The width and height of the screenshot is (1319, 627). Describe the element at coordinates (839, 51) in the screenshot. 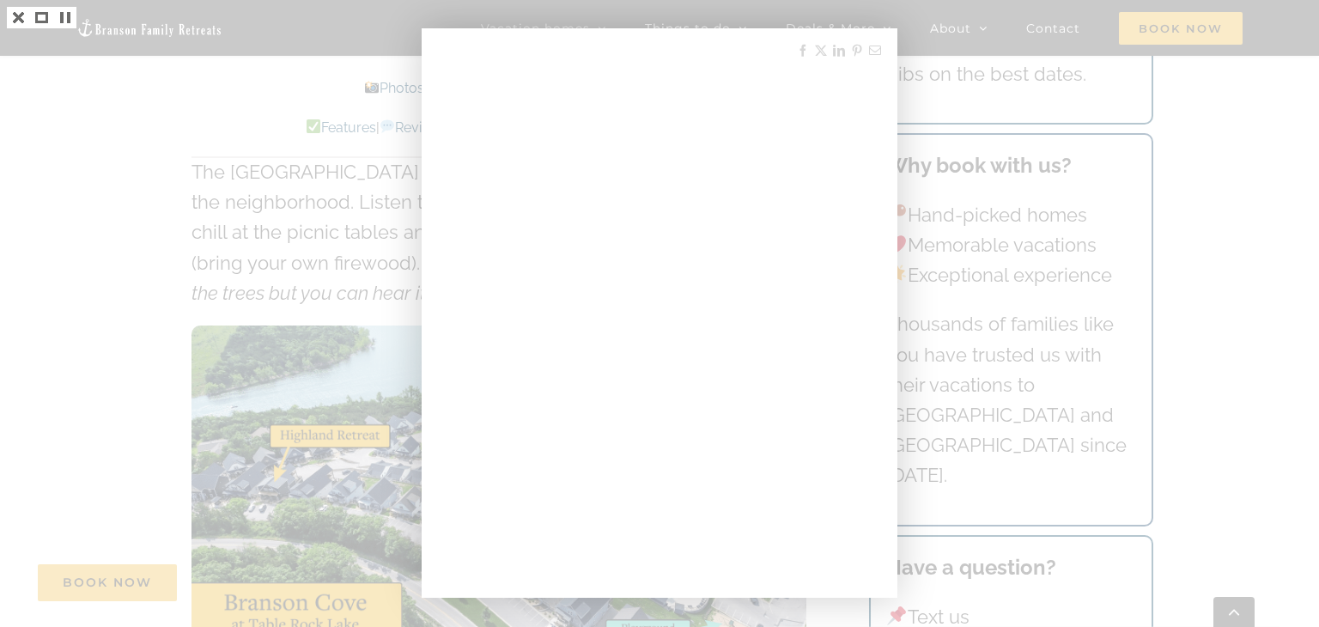

I see `a: Share on LinkedIn` at that location.